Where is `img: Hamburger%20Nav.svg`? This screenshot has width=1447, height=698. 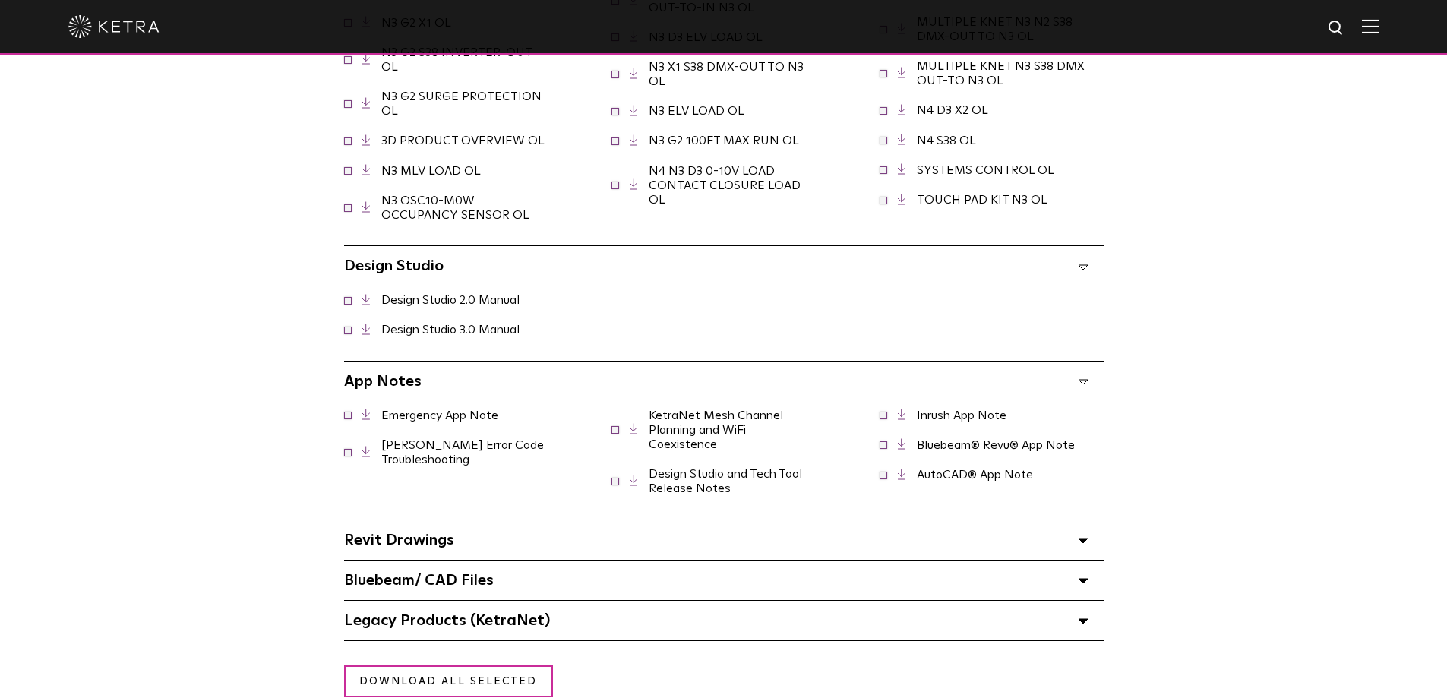 img: Hamburger%20Nav.svg is located at coordinates (1370, 26).